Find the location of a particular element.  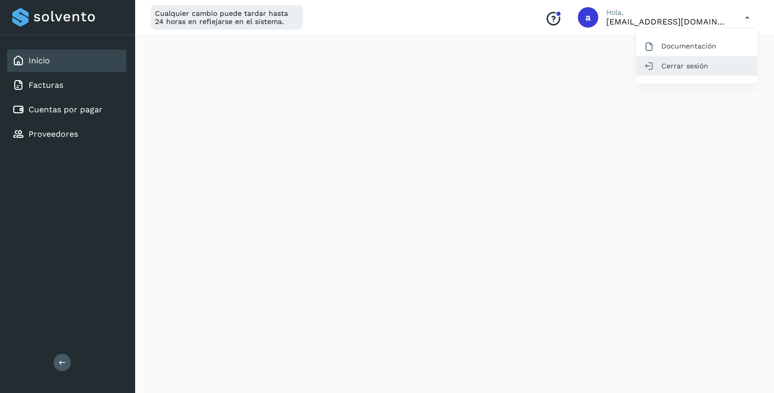

div: Cuentas por pagar is located at coordinates (67, 110).